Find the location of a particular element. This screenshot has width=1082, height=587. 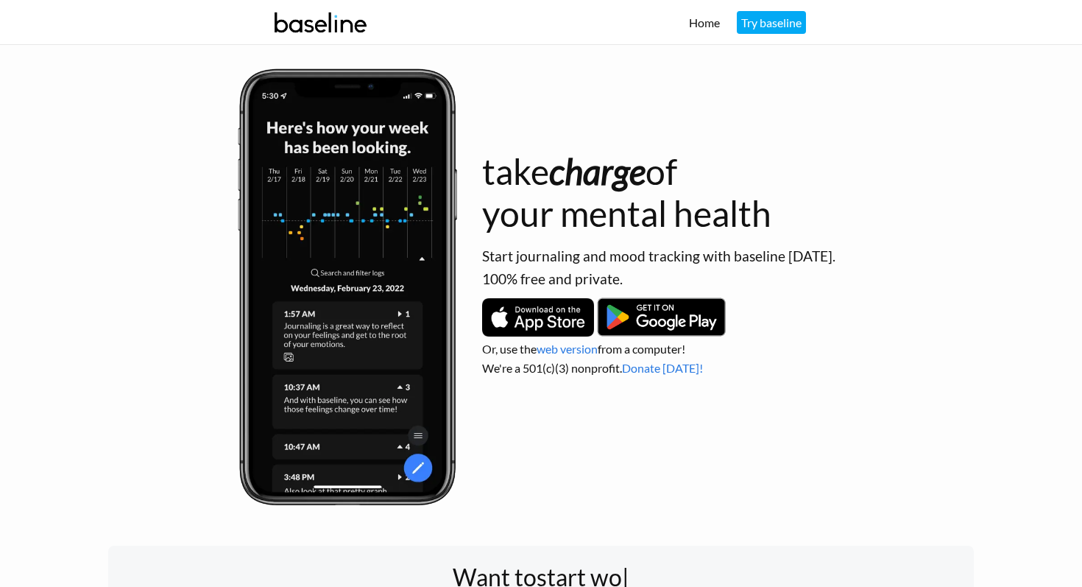

img: baseline is located at coordinates (320, 22).